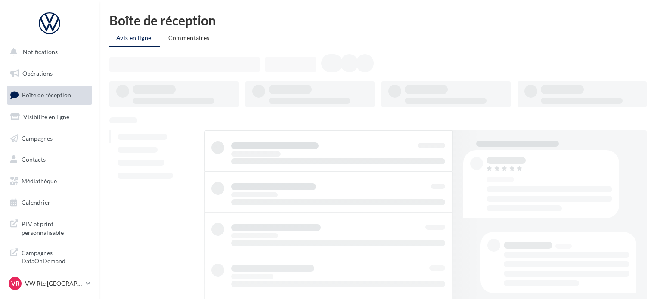 This screenshot has height=299, width=657. I want to click on span: Médiathèque, so click(39, 181).